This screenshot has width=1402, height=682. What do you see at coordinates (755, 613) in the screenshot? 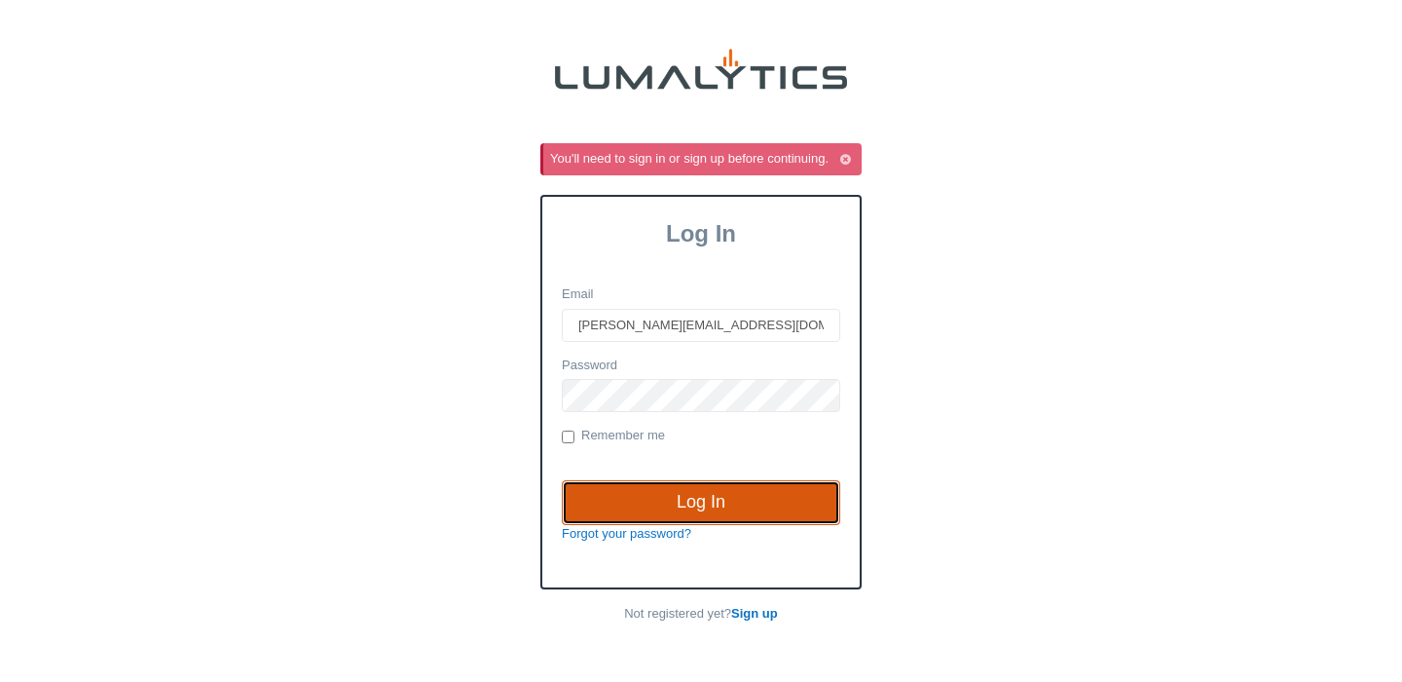
I see `a: Sign up` at bounding box center [755, 613].